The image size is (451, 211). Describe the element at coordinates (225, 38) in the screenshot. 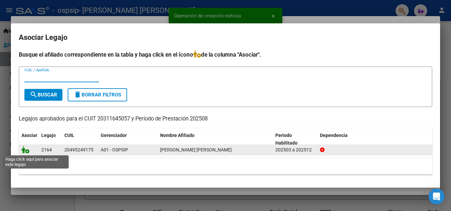

I see `h2: Asociar Legajo` at that location.